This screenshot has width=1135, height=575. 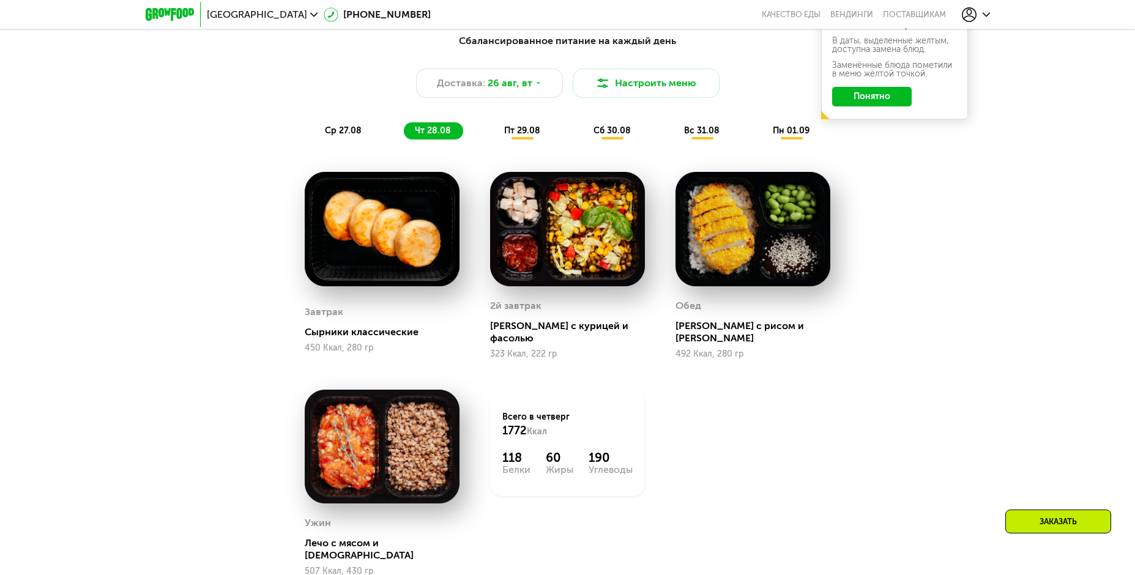 I want to click on div: В даты, выделенные желтым, доступна замена блюд., so click(x=894, y=45).